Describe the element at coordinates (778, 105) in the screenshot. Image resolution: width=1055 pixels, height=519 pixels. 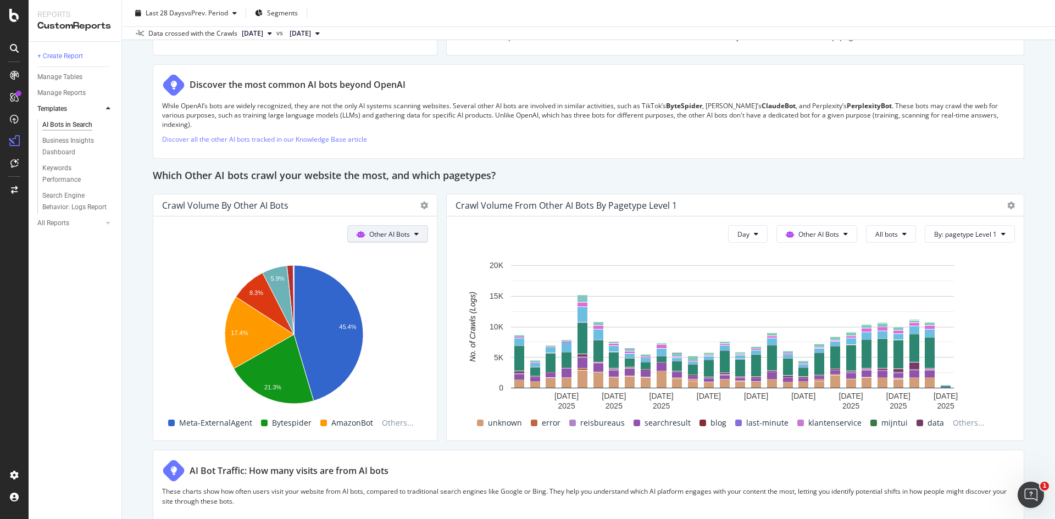
I see `strong: ClaudeBot` at that location.